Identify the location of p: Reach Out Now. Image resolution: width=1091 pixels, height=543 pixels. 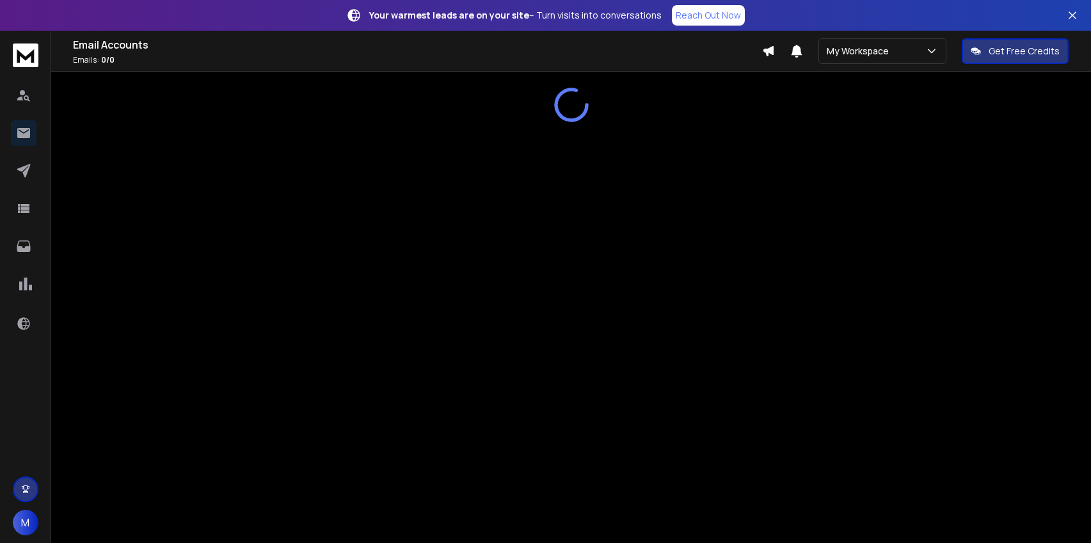
(708, 15).